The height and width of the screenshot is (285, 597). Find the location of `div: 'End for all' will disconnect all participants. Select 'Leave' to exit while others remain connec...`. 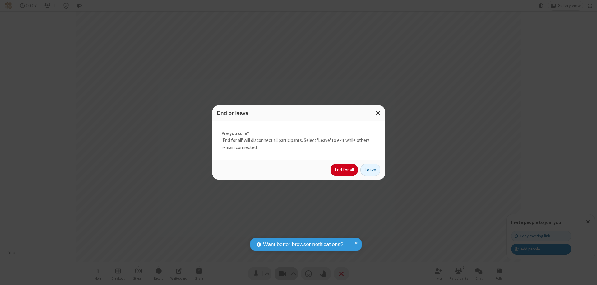

div: 'End for all' will disconnect all participants. Select 'Leave' to exit while others remain connec... is located at coordinates (299, 141).